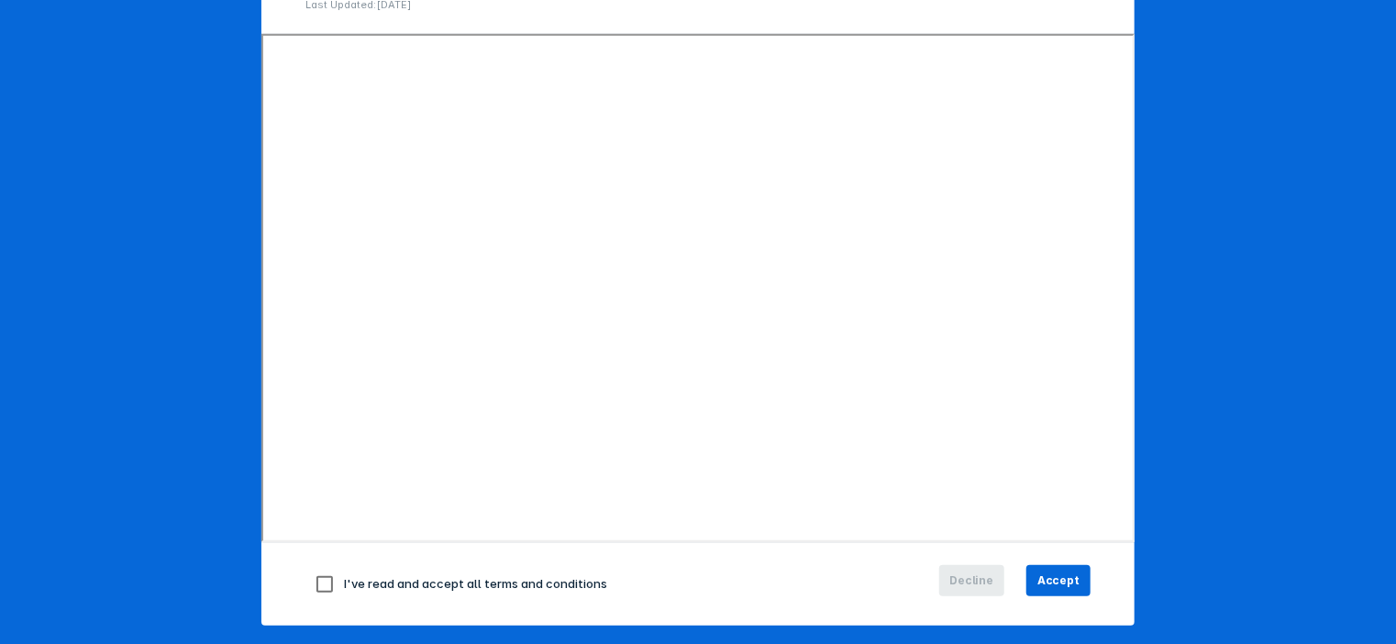 The height and width of the screenshot is (644, 1396). I want to click on button: Accept, so click(1058, 581).